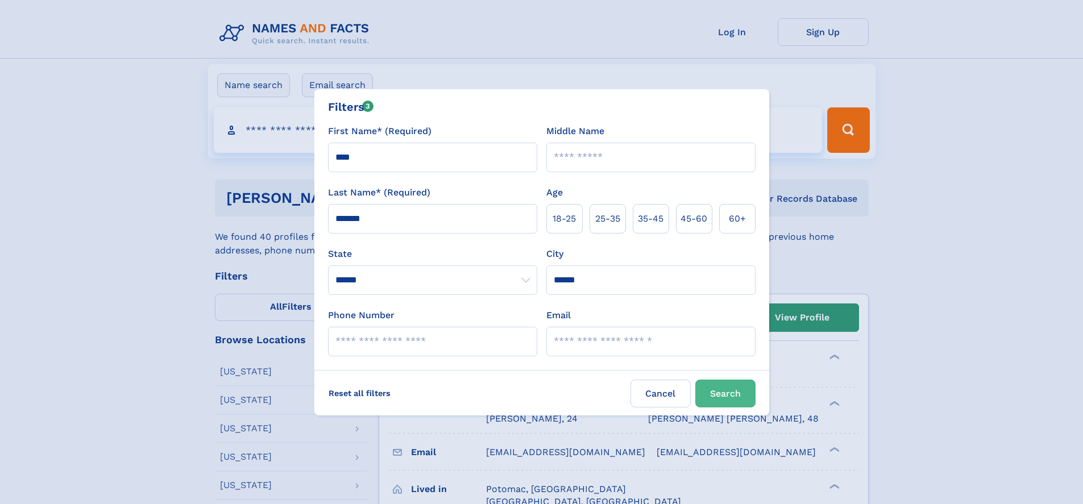 The height and width of the screenshot is (504, 1083). I want to click on label: State, so click(433, 254).